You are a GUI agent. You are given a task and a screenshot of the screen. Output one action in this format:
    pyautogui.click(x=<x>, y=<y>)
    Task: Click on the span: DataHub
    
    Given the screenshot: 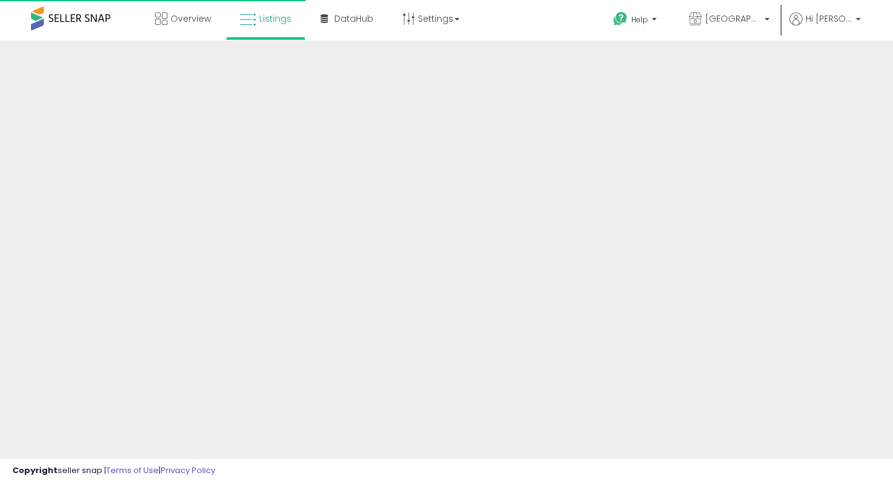 What is the action you would take?
    pyautogui.click(x=354, y=19)
    